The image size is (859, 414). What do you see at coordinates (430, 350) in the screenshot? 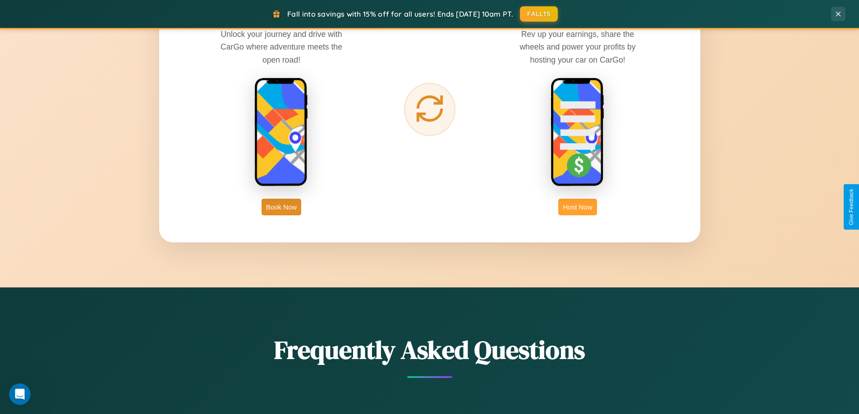
I see `h2: Frequently Asked Questions` at bounding box center [430, 350].